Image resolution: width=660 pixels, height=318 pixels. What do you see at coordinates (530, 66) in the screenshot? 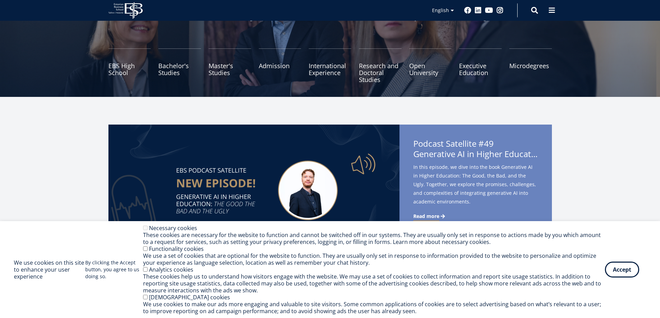
I see `a: Microdegrees` at bounding box center [530, 66].